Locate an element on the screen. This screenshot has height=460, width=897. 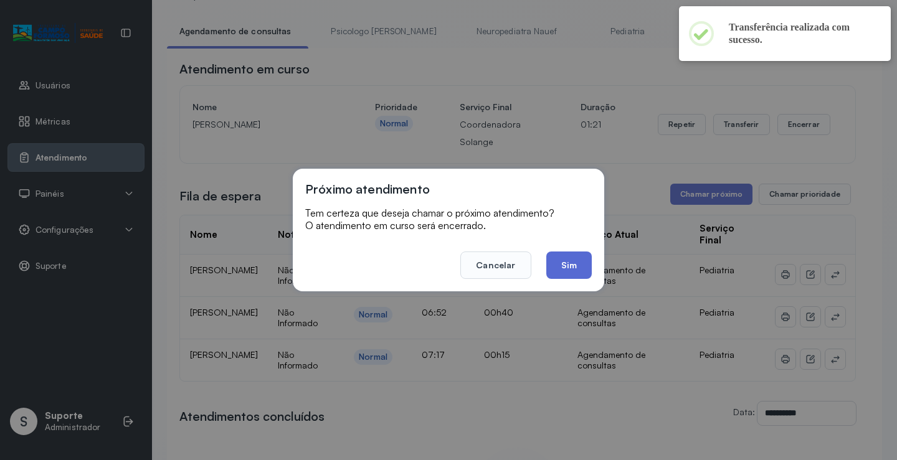
h2: Transferência realizada com sucesso. is located at coordinates (800, 34).